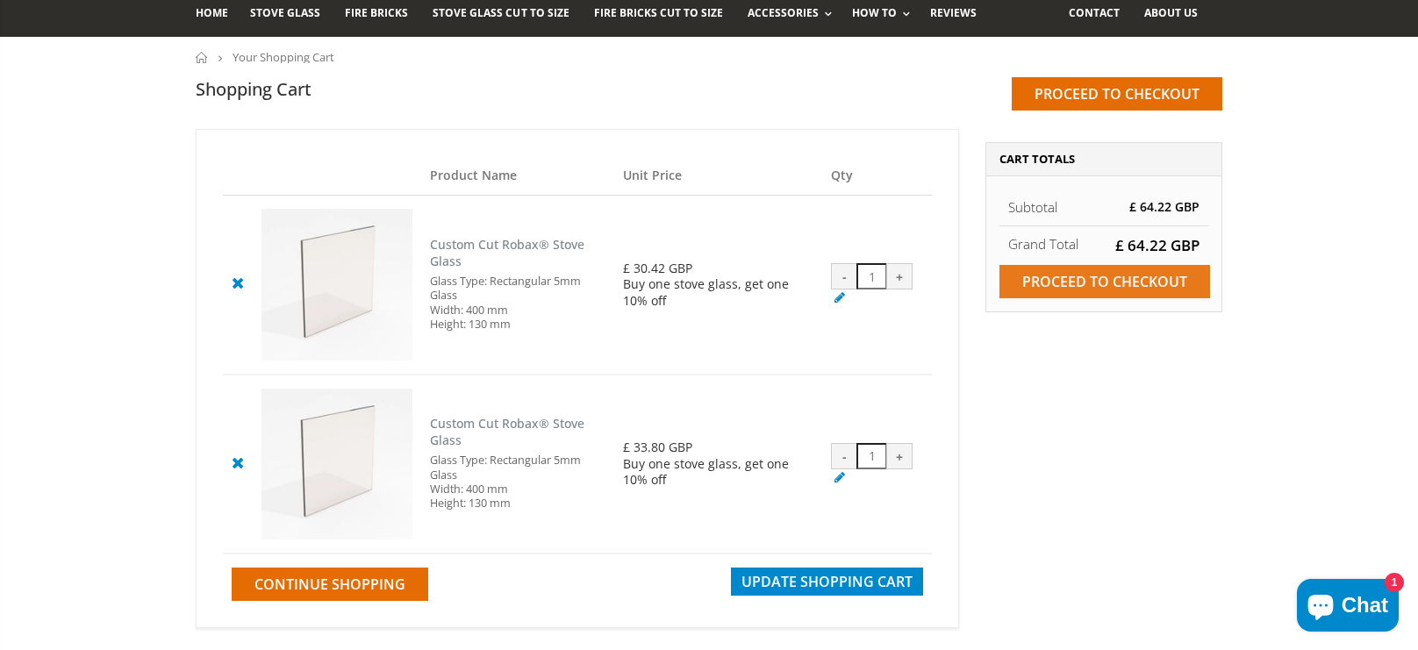  What do you see at coordinates (1347, 607) in the screenshot?
I see `inbox-online-store-chat: Shopify online store chat` at bounding box center [1347, 607].